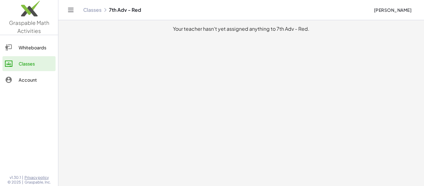 This screenshot has height=186, width=424. I want to click on span: © 2025, so click(14, 182).